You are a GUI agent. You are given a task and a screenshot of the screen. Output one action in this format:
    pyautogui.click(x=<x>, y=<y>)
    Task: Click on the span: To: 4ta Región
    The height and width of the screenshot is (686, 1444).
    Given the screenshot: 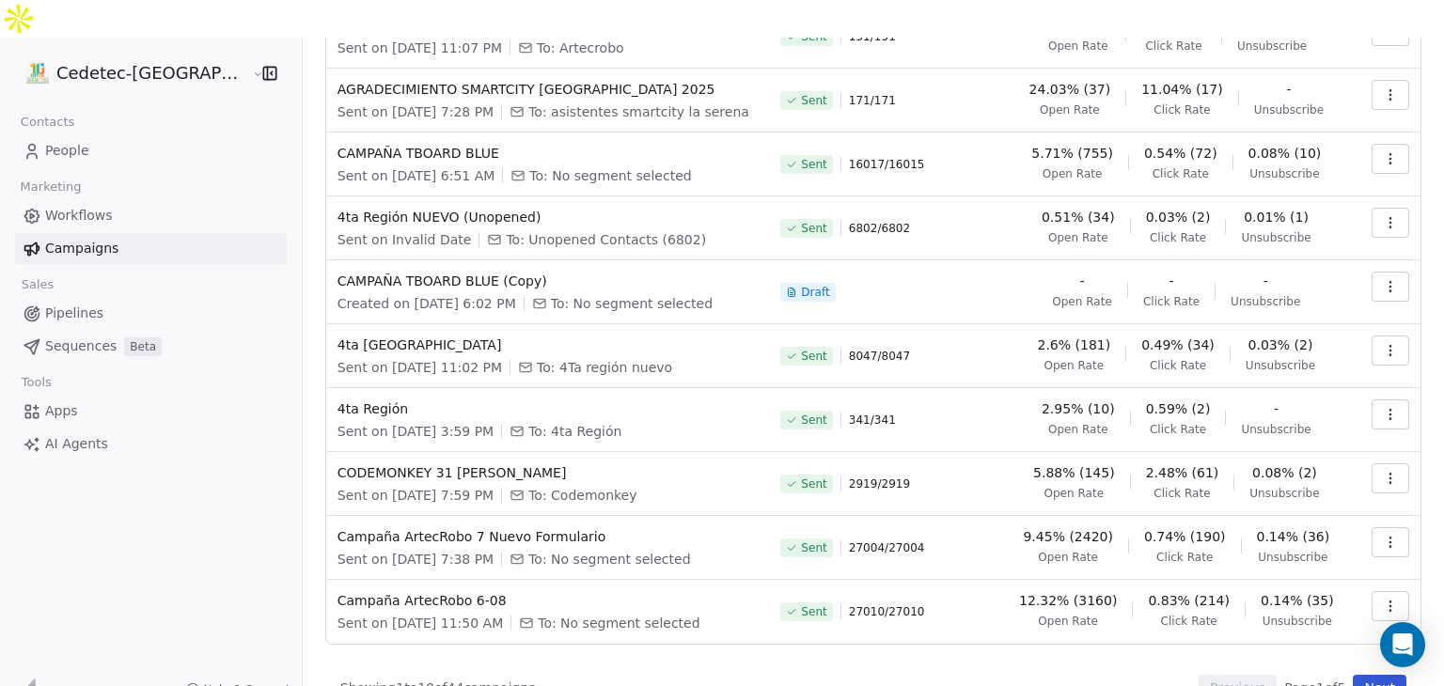 What is the action you would take?
    pyautogui.click(x=575, y=432)
    